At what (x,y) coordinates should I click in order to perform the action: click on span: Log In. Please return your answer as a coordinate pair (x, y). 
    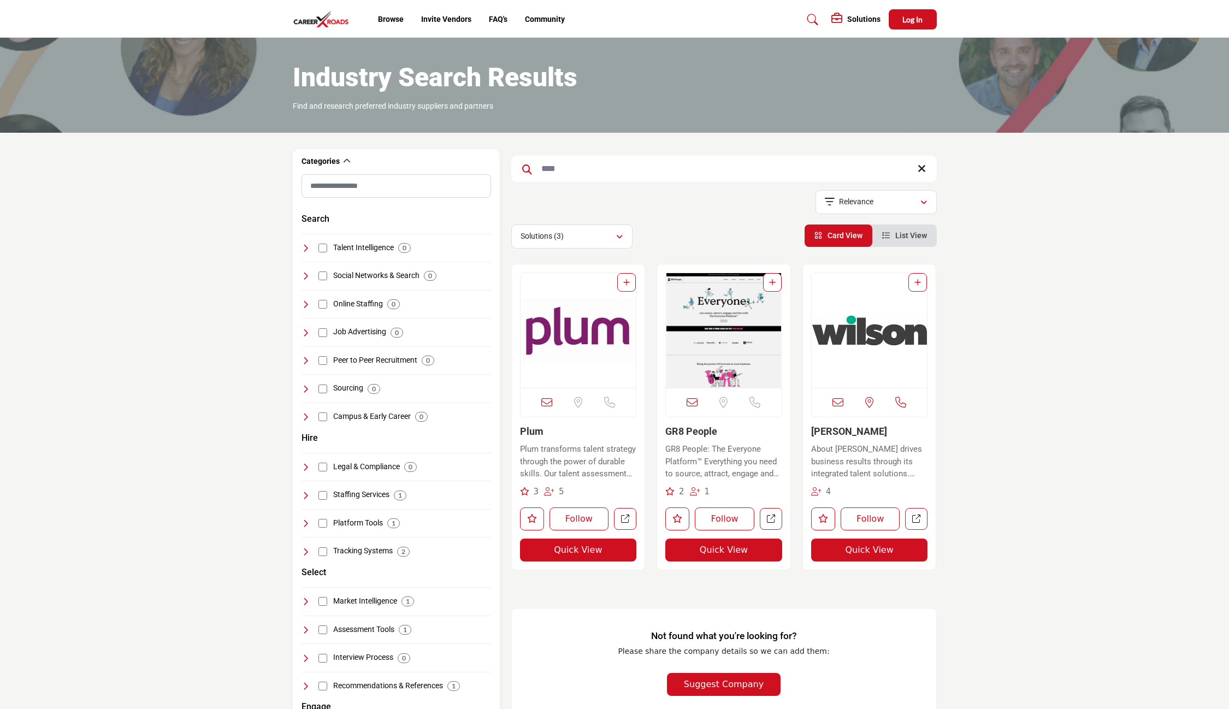
    Looking at the image, I should click on (912, 19).